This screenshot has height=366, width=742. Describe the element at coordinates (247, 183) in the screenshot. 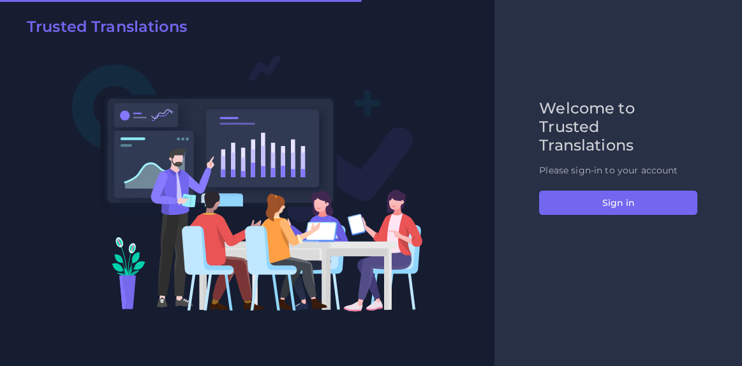

I see `img: Login V2` at that location.